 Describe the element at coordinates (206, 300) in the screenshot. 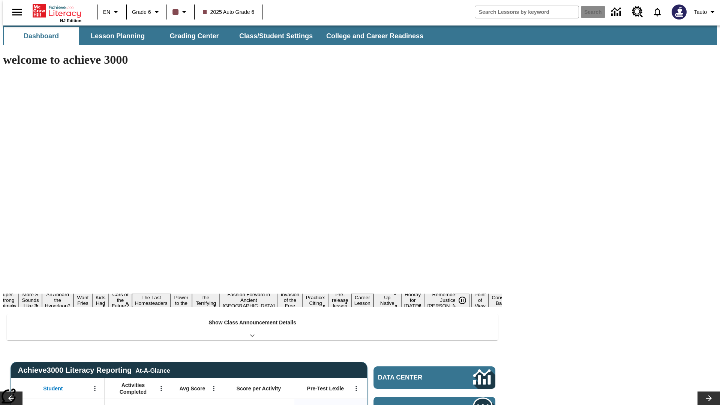

I see `button: Slide 9 Attack of the Terrifying Tomatoes` at that location.